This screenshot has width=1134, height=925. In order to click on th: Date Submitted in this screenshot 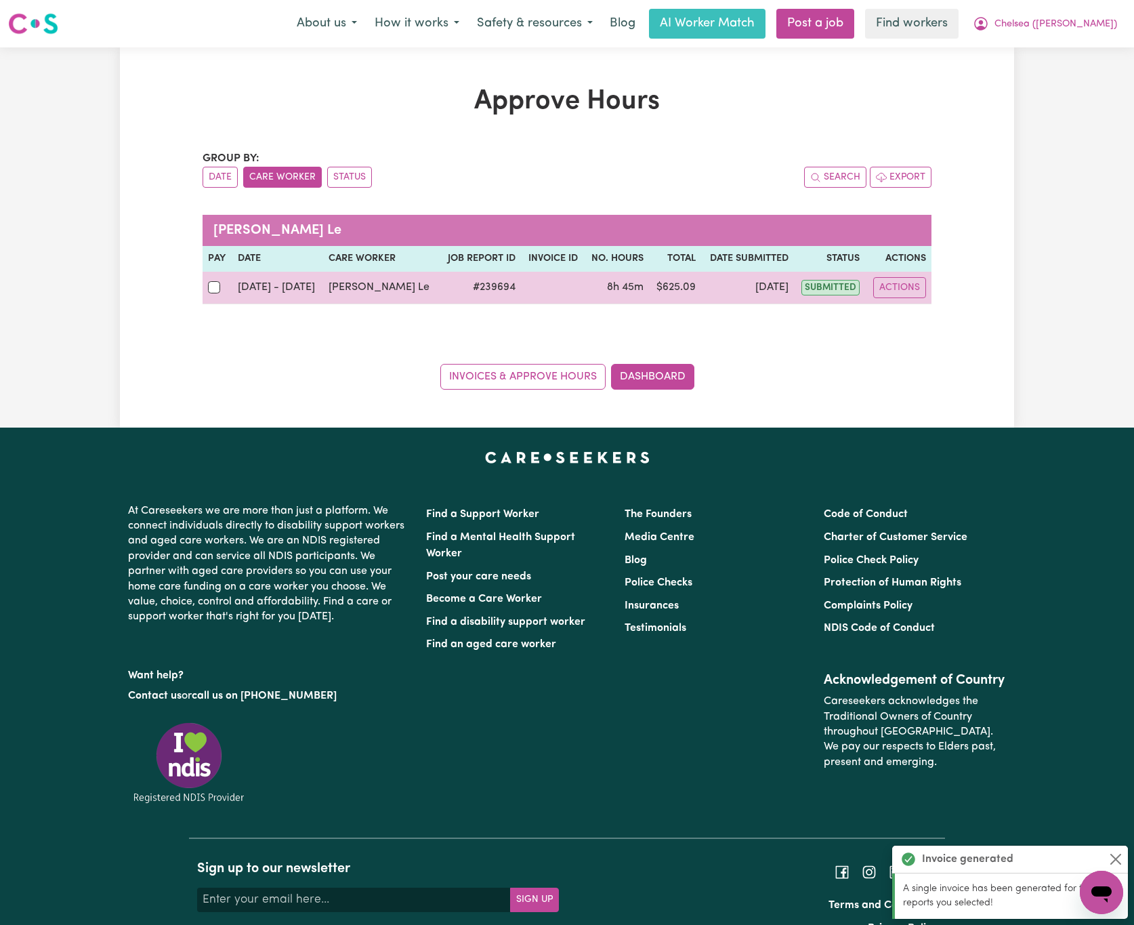, I will do `click(747, 259)`.